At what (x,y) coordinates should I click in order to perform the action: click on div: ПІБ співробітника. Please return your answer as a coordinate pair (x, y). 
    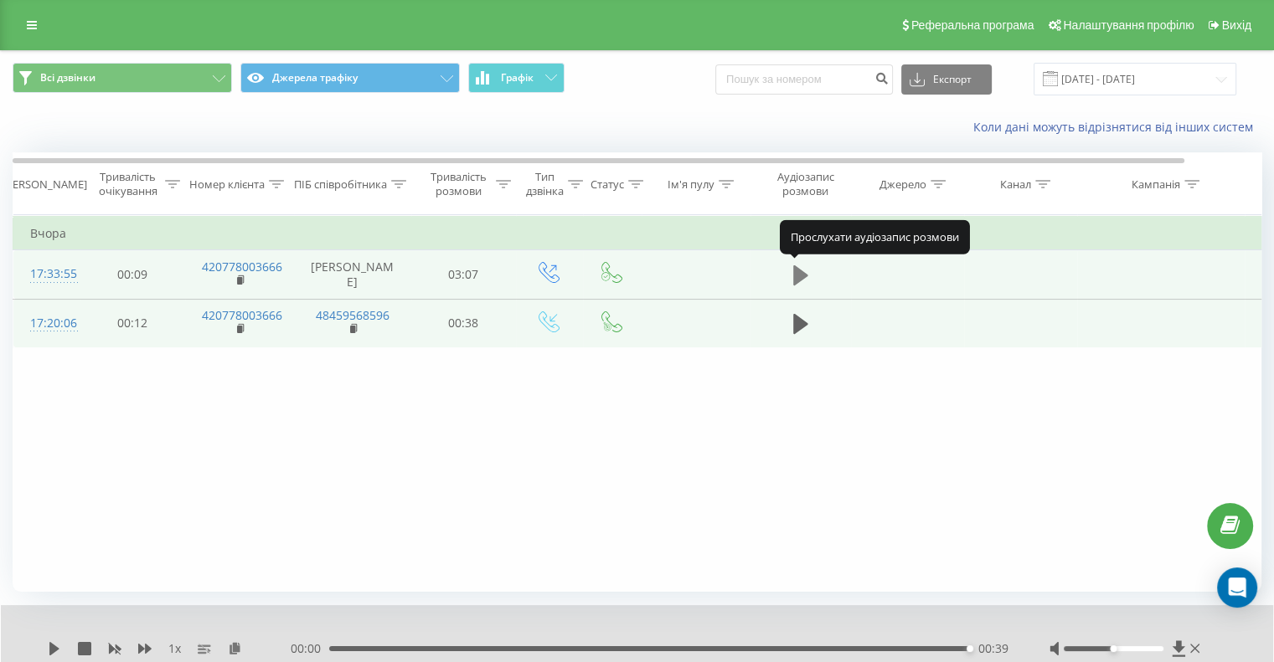
    Looking at the image, I should click on (340, 184).